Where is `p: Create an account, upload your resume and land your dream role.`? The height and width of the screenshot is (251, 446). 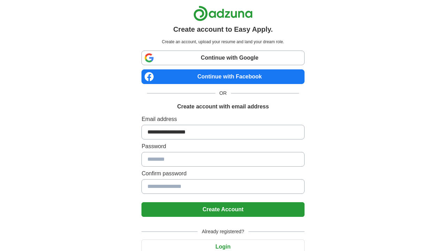 p: Create an account, upload your resume and land your dream role. is located at coordinates (222, 42).